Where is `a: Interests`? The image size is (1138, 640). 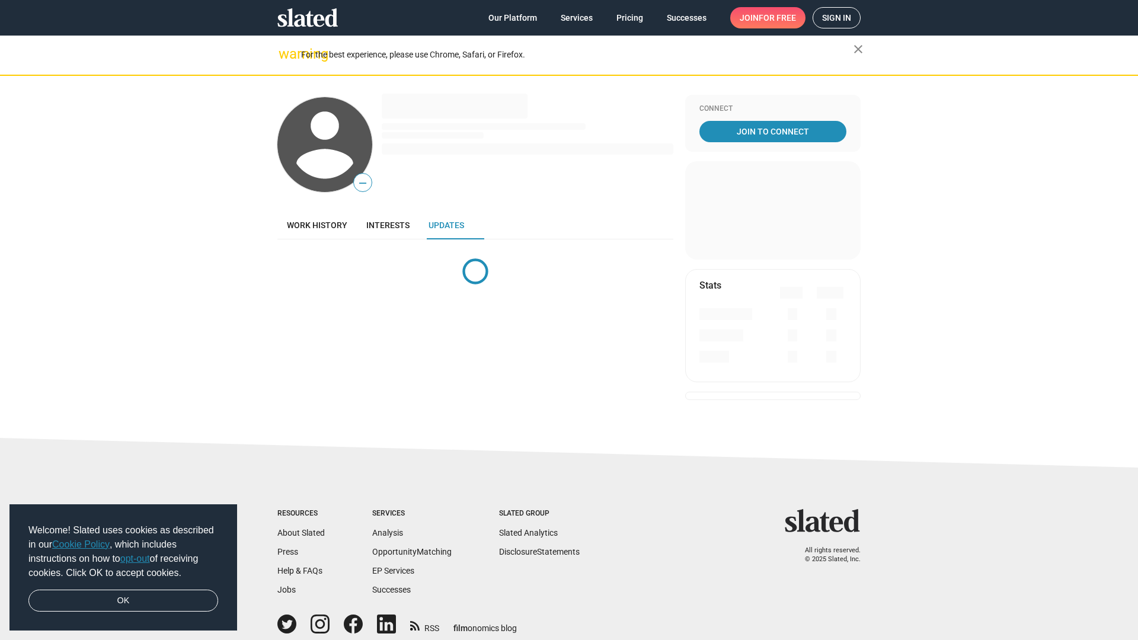 a: Interests is located at coordinates (388, 225).